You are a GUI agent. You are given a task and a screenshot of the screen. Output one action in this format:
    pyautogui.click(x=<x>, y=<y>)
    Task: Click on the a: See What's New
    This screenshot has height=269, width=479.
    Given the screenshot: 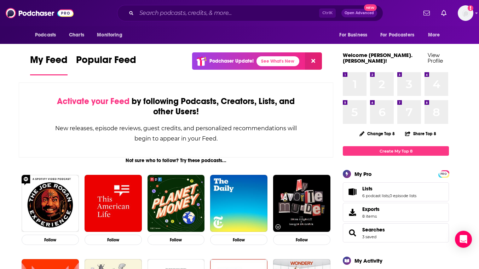 What is the action you would take?
    pyautogui.click(x=278, y=61)
    